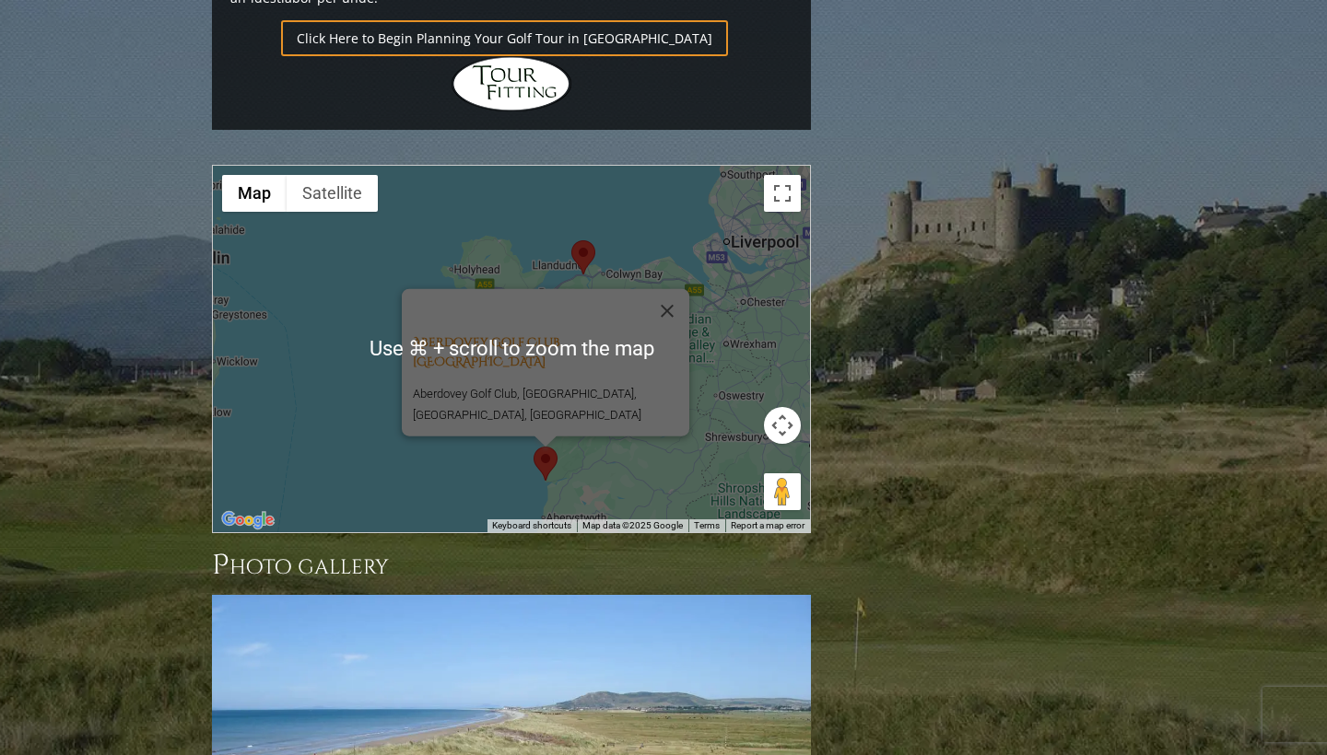 The width and height of the screenshot is (1327, 755). I want to click on button: Map camera controls, so click(782, 426).